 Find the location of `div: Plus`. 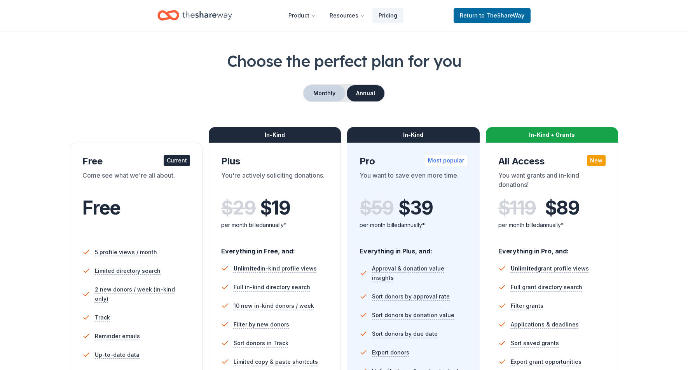

div: Plus is located at coordinates (275, 161).